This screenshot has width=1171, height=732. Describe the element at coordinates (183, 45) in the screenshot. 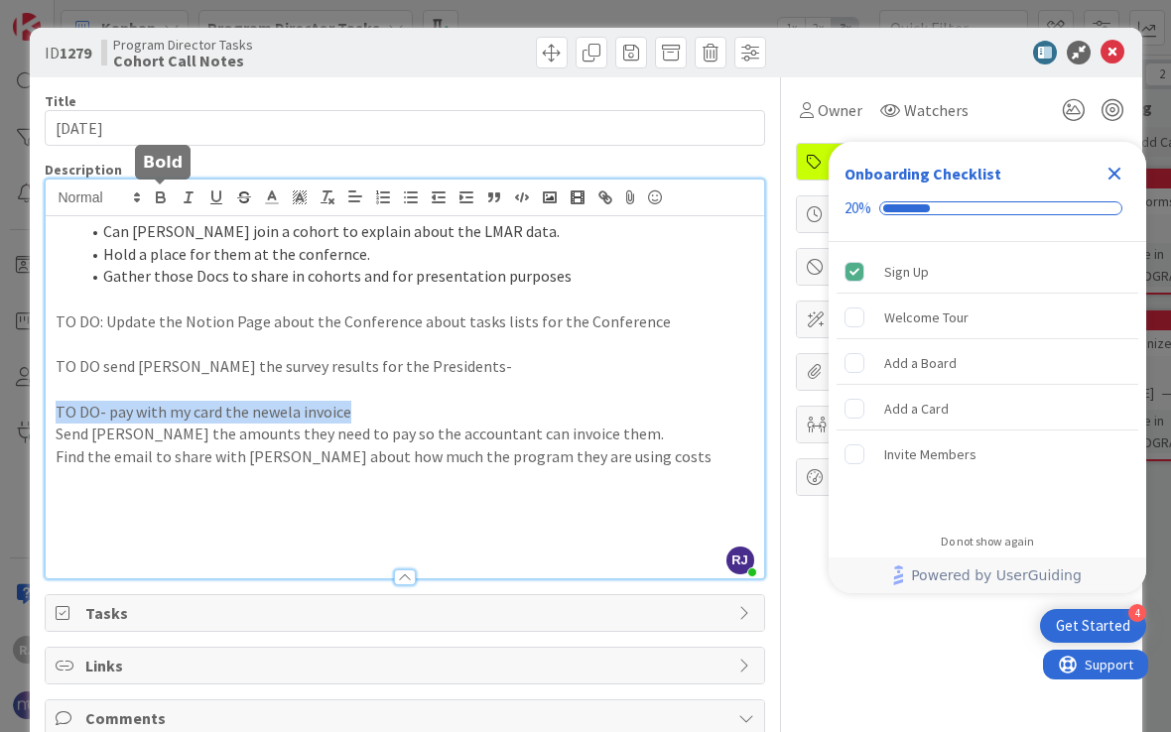

I see `span: Program Director Tasks` at that location.